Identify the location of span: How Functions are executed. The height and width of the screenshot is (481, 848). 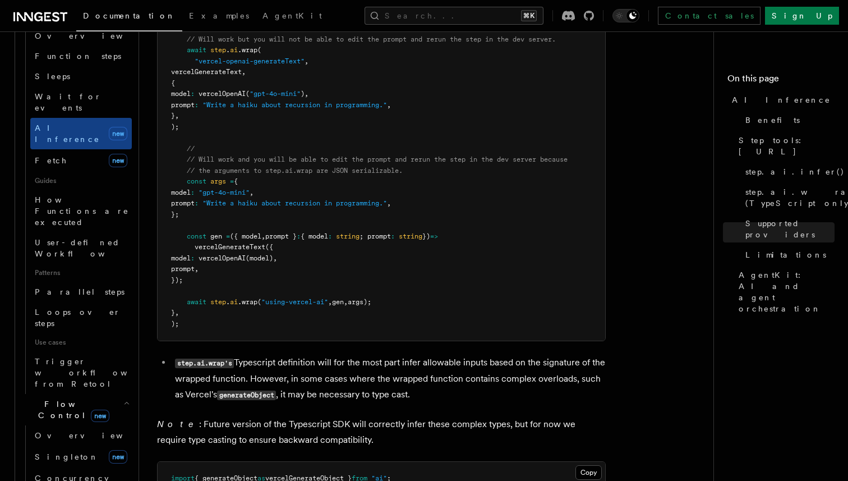
(82, 211).